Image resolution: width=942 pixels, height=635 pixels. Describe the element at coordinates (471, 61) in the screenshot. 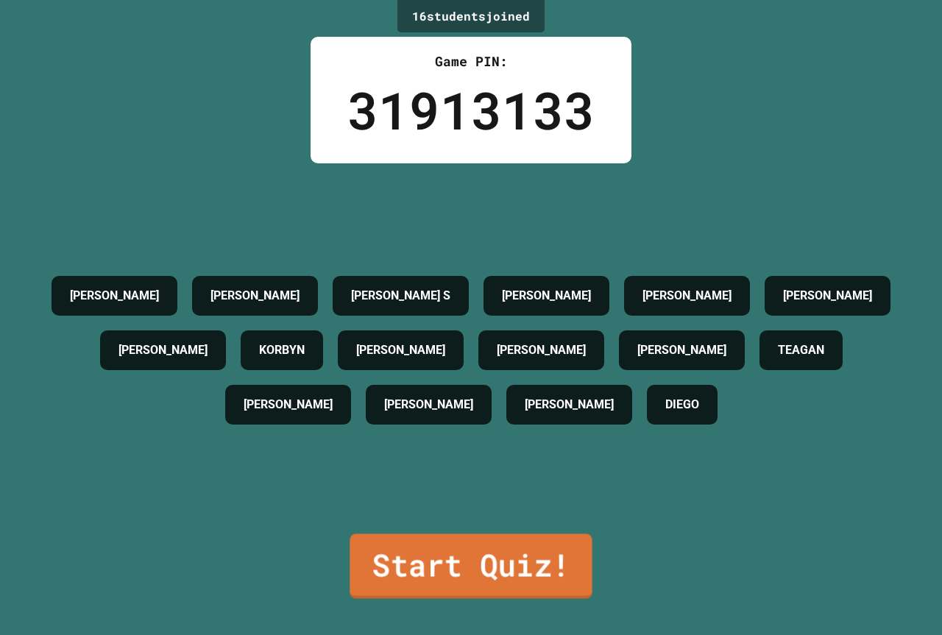

I see `div: Game PIN:` at that location.